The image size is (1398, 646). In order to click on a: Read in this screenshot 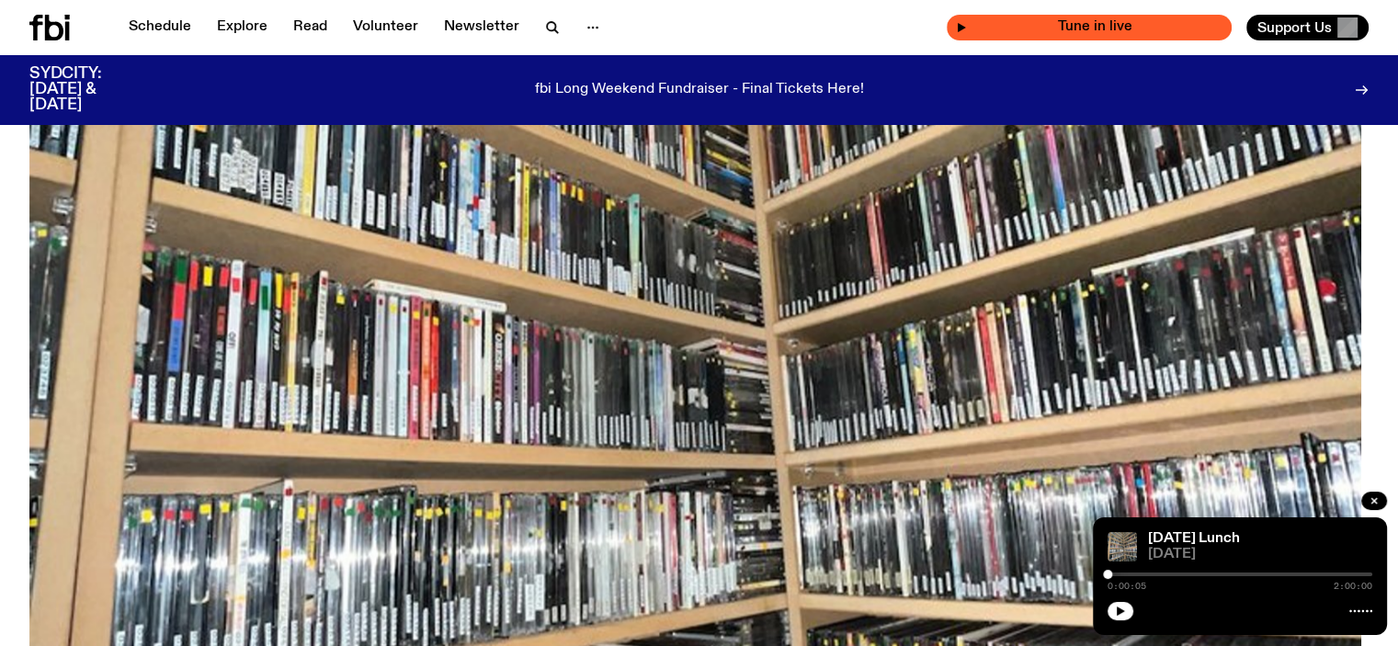, I will do `click(310, 28)`.